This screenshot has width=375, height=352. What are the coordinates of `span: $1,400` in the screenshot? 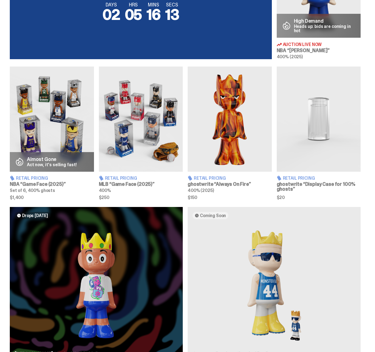 It's located at (52, 197).